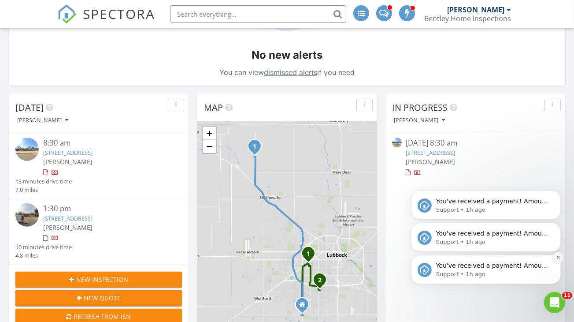 The height and width of the screenshot is (322, 574). What do you see at coordinates (99, 280) in the screenshot?
I see `button: New Inspection` at bounding box center [99, 280].